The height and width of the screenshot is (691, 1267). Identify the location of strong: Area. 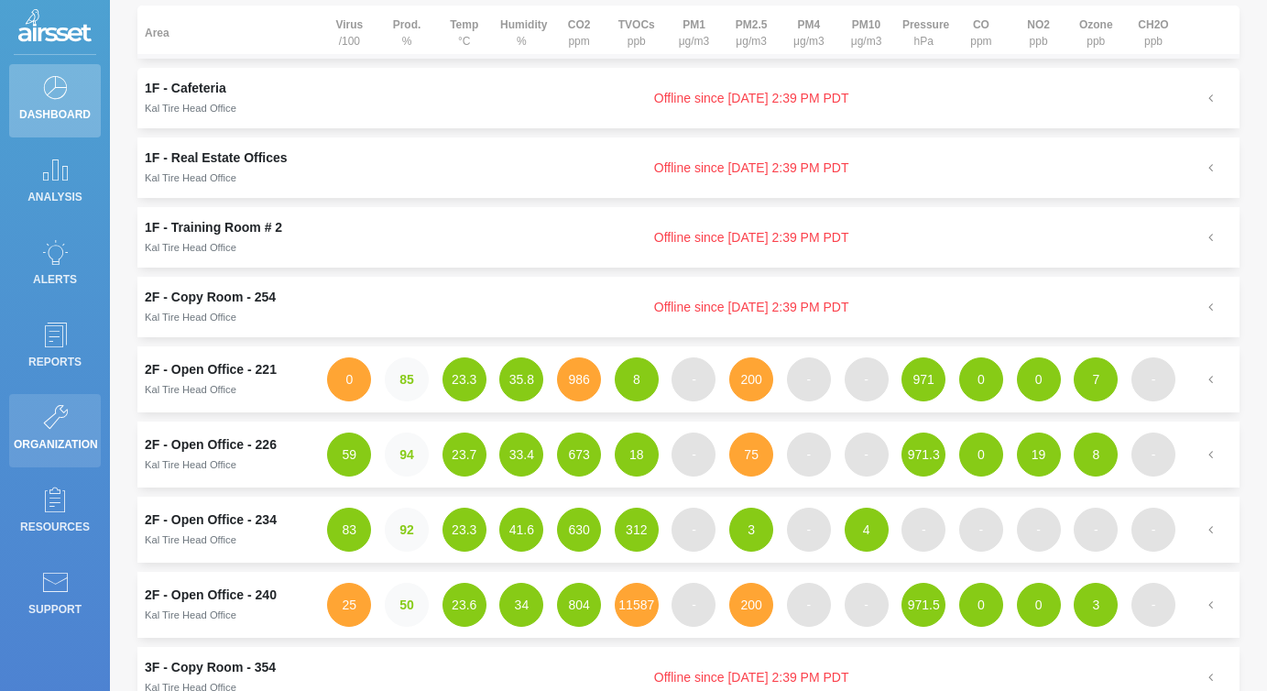
(157, 33).